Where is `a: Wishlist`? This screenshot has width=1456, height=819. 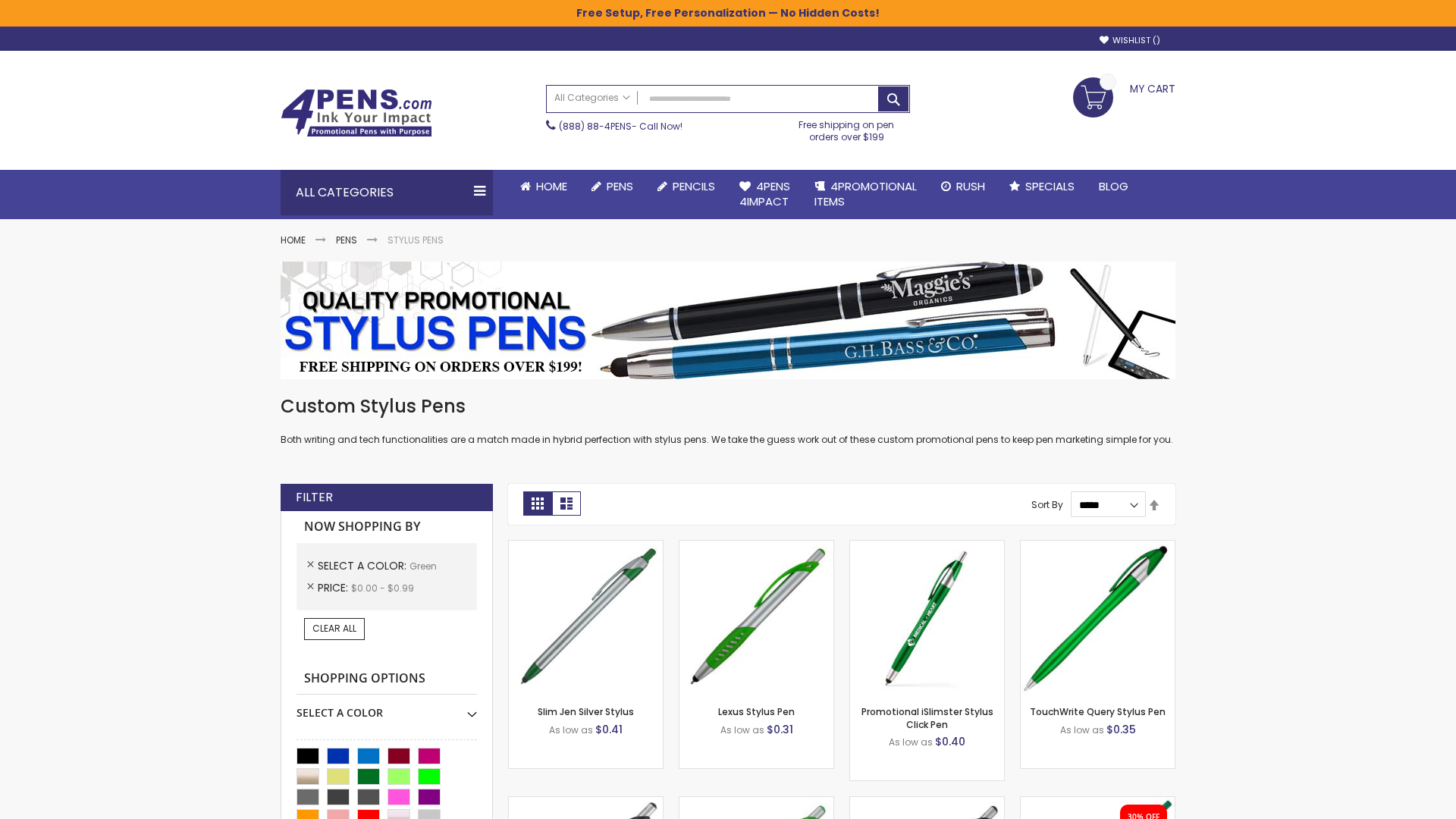
a: Wishlist is located at coordinates (1130, 40).